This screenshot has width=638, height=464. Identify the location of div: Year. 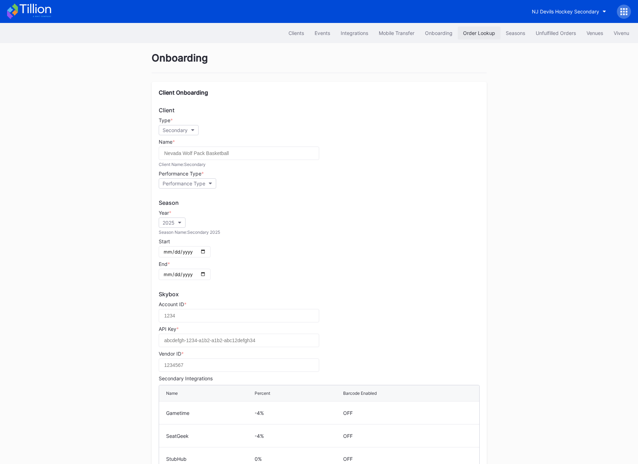
(319, 212).